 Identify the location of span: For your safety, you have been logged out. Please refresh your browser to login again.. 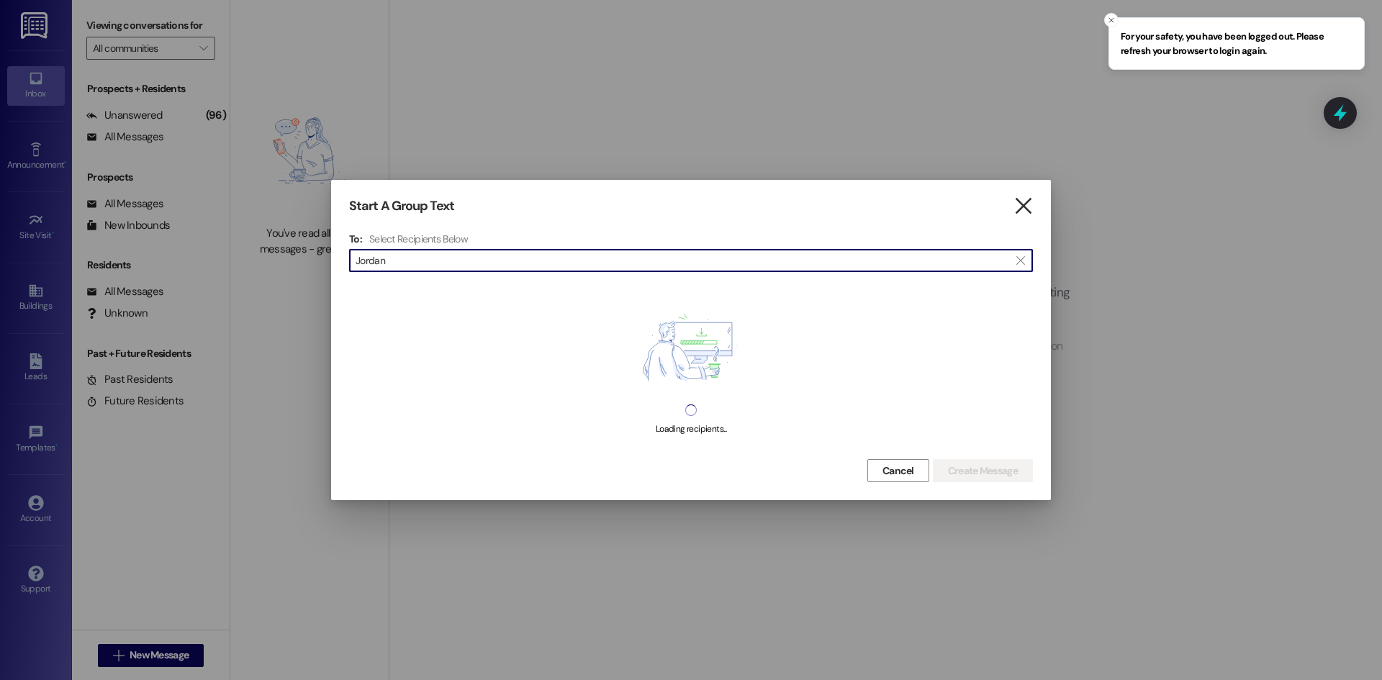
(1236, 43).